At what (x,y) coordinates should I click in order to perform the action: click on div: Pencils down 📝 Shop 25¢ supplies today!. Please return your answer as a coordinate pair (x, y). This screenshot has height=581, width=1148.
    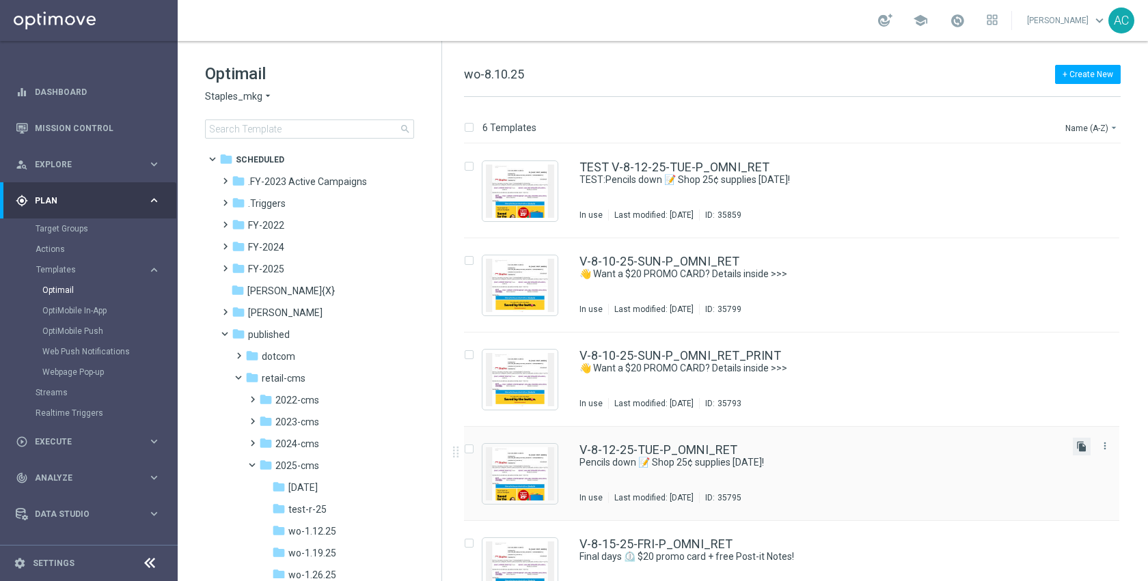
    Looking at the image, I should click on (820, 462).